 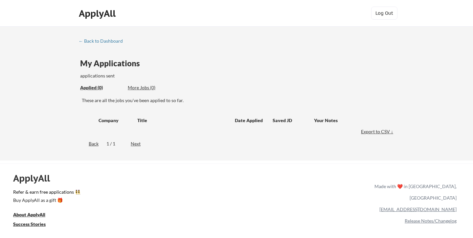 What do you see at coordinates (88, 144) in the screenshot?
I see `div: Back` at bounding box center [88, 144].